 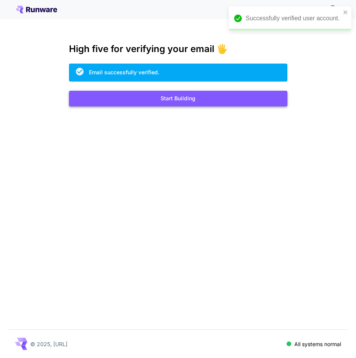 I want to click on div: Email successfully verified., so click(x=124, y=72).